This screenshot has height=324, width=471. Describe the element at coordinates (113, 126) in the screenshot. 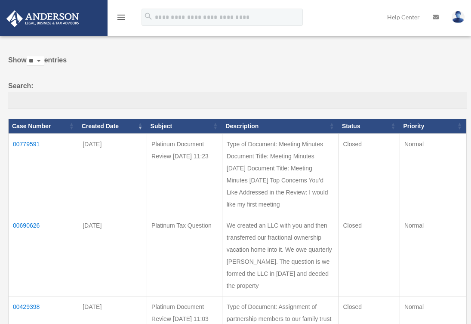

I see `th: Created Date: activate to sort column ascending` at that location.